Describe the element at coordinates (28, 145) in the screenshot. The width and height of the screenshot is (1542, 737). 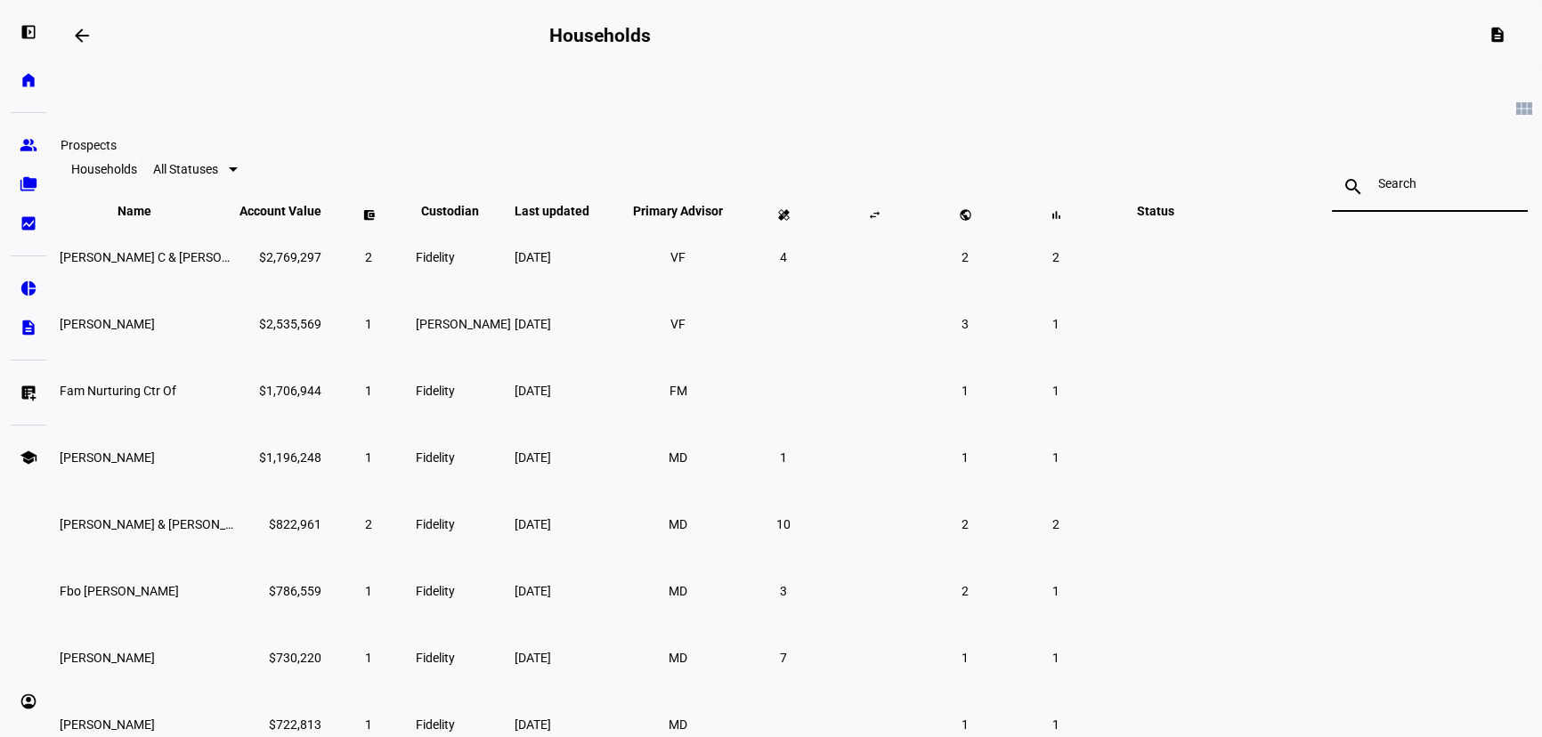
I see `eth-mat-symbol: group` at that location.